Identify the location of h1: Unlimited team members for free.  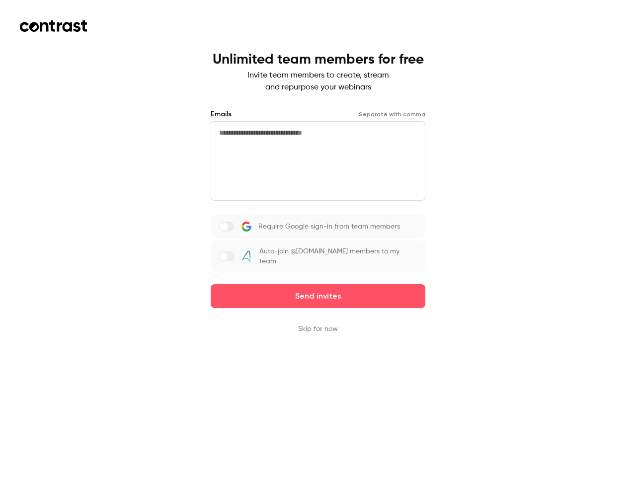
(318, 60).